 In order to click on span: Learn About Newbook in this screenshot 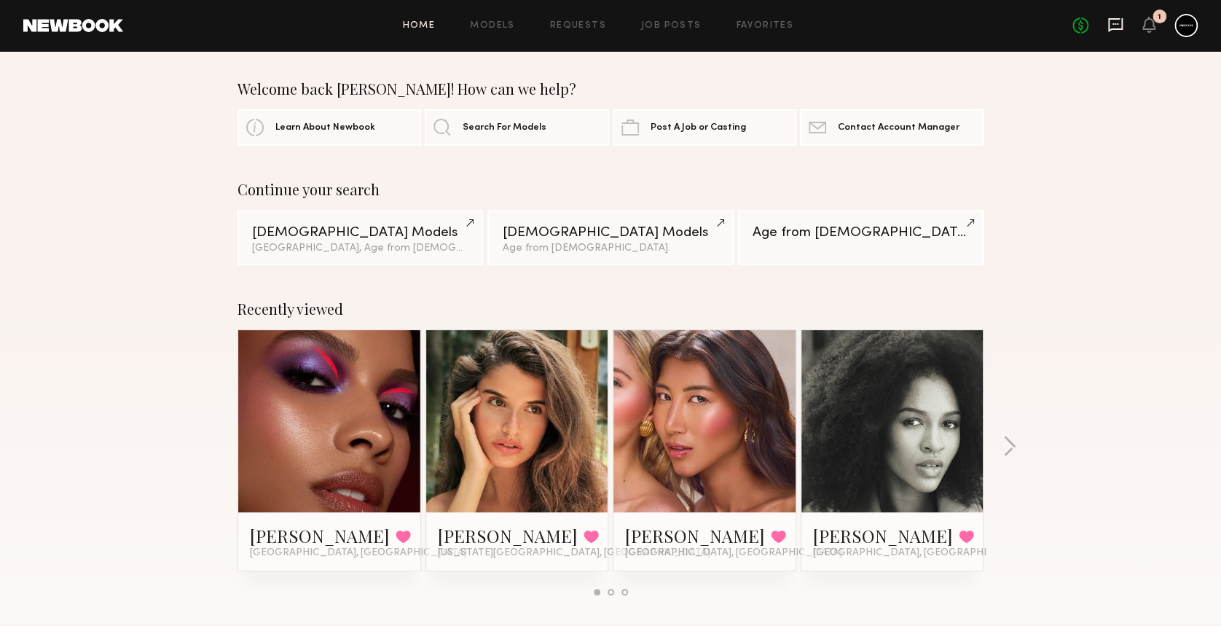, I will do `click(325, 128)`.